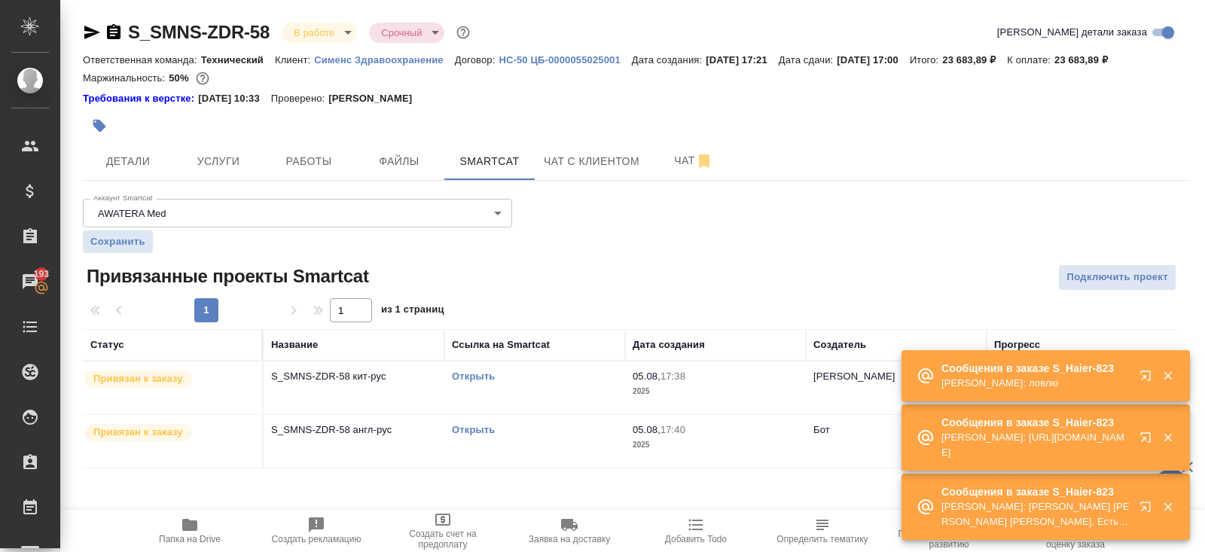 The image size is (1205, 552). What do you see at coordinates (673, 429) in the screenshot?
I see `p: 17:40` at bounding box center [673, 429].